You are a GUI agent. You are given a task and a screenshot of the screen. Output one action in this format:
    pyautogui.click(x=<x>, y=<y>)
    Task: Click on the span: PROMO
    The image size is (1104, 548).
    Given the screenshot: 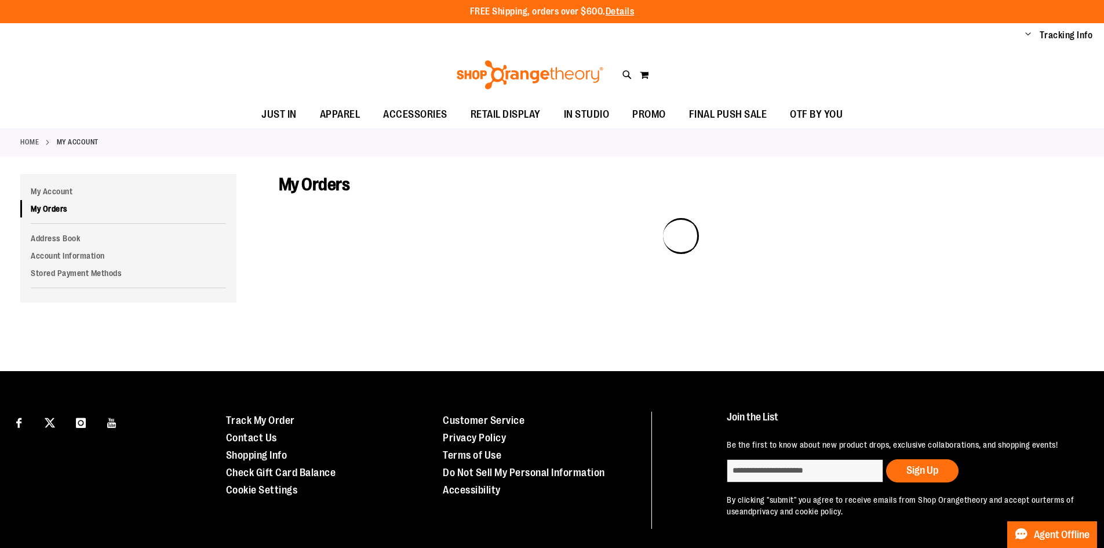 What is the action you would take?
    pyautogui.click(x=649, y=114)
    